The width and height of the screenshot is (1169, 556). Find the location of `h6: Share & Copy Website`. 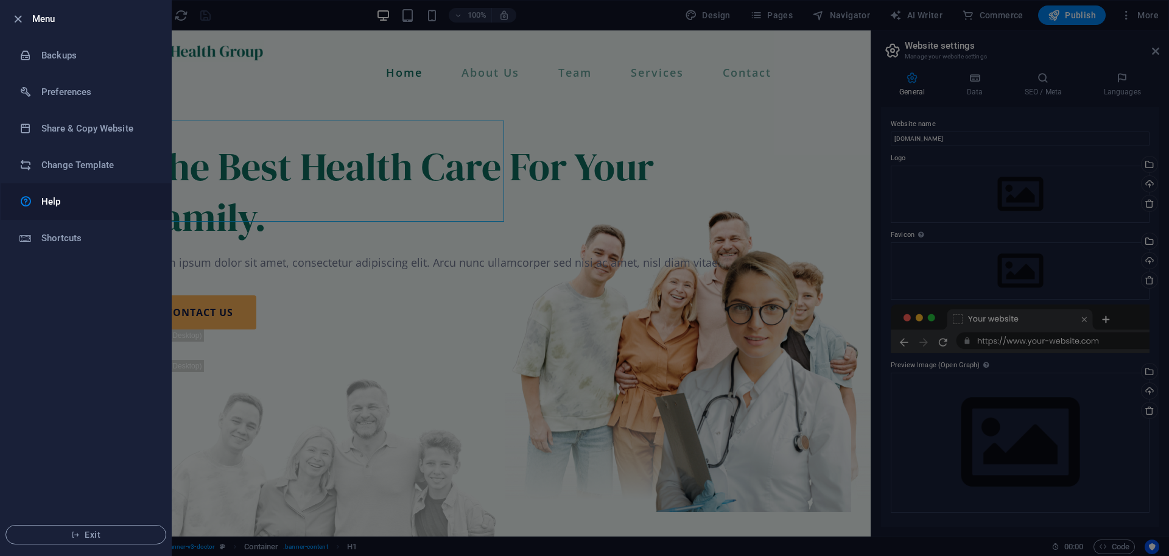

h6: Share & Copy Website is located at coordinates (97, 128).